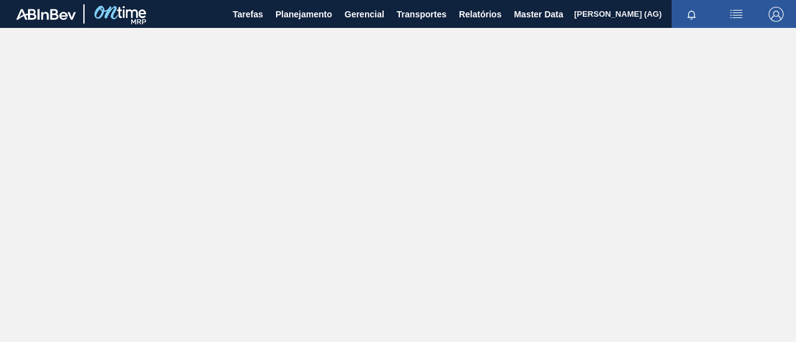  I want to click on span: Relatórios, so click(480, 14).